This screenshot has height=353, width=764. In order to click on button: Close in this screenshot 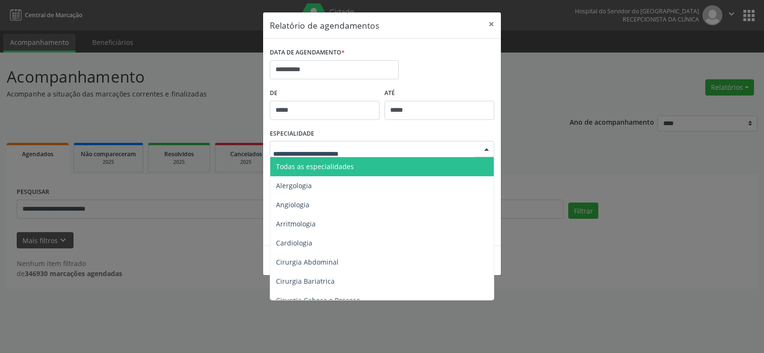, I will do `click(491, 24)`.